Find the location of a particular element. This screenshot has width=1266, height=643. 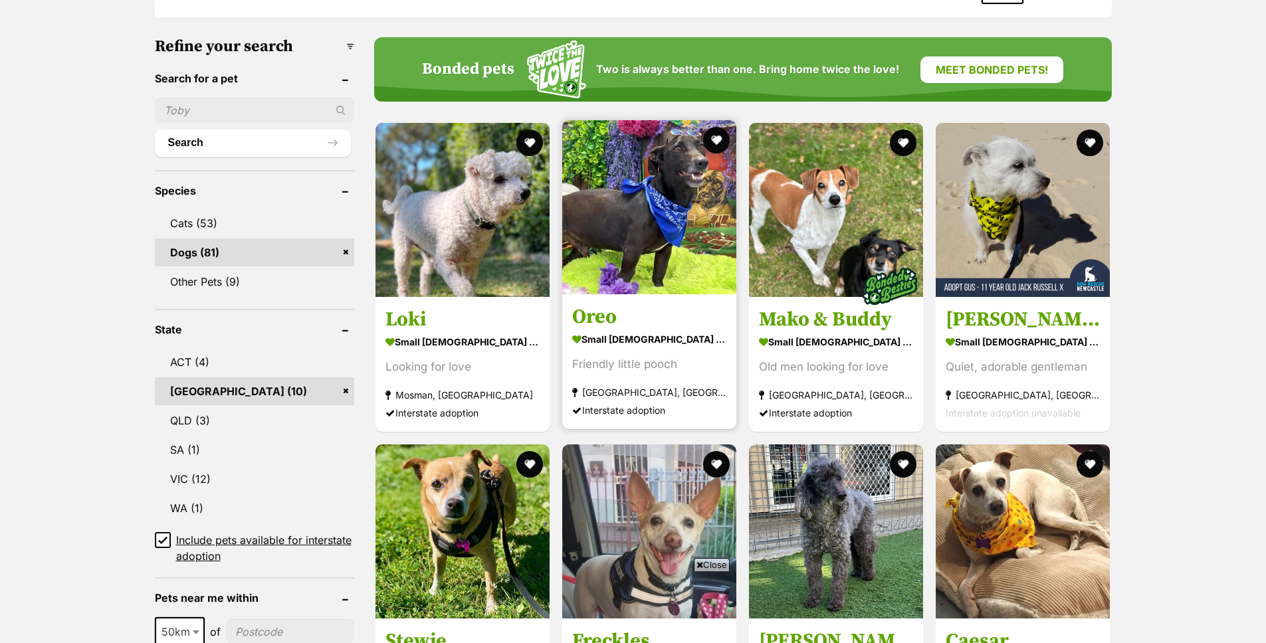

img: Gus - 11 Year Old Jack Russell X - Jack Russell Terrier Dog is located at coordinates (1023, 210).